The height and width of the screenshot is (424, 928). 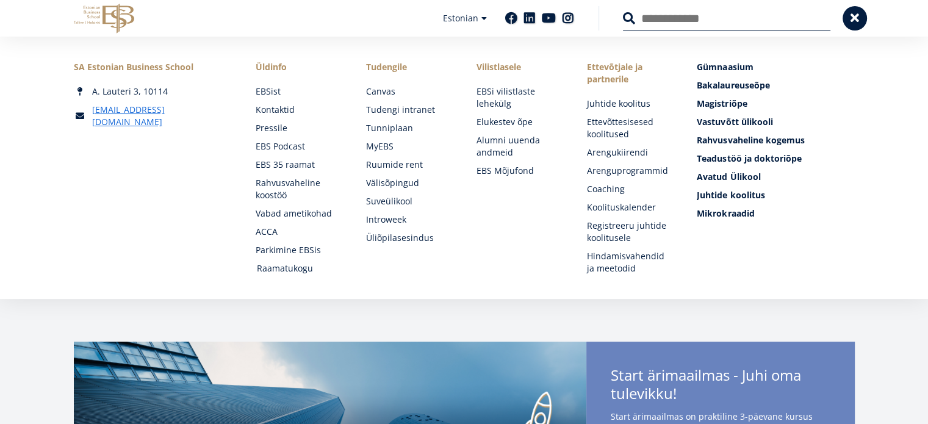 What do you see at coordinates (775, 177) in the screenshot?
I see `a: Avatud Ülikool` at bounding box center [775, 177].